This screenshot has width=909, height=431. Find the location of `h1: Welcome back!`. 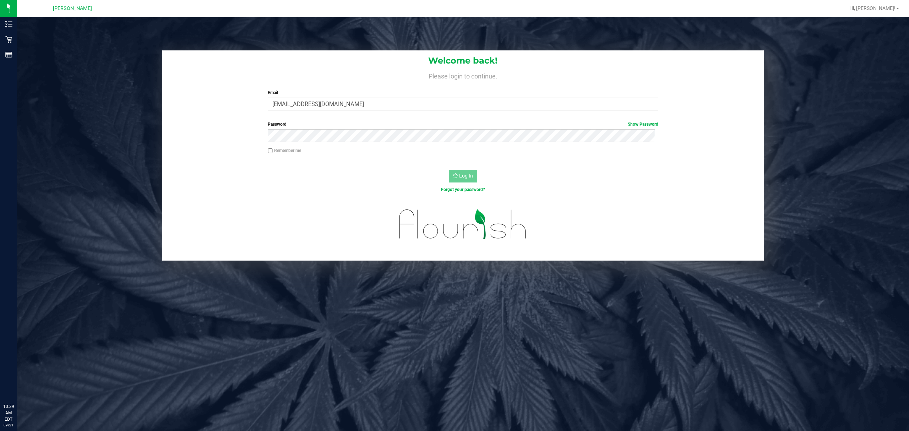

h1: Welcome back! is located at coordinates (463, 61).